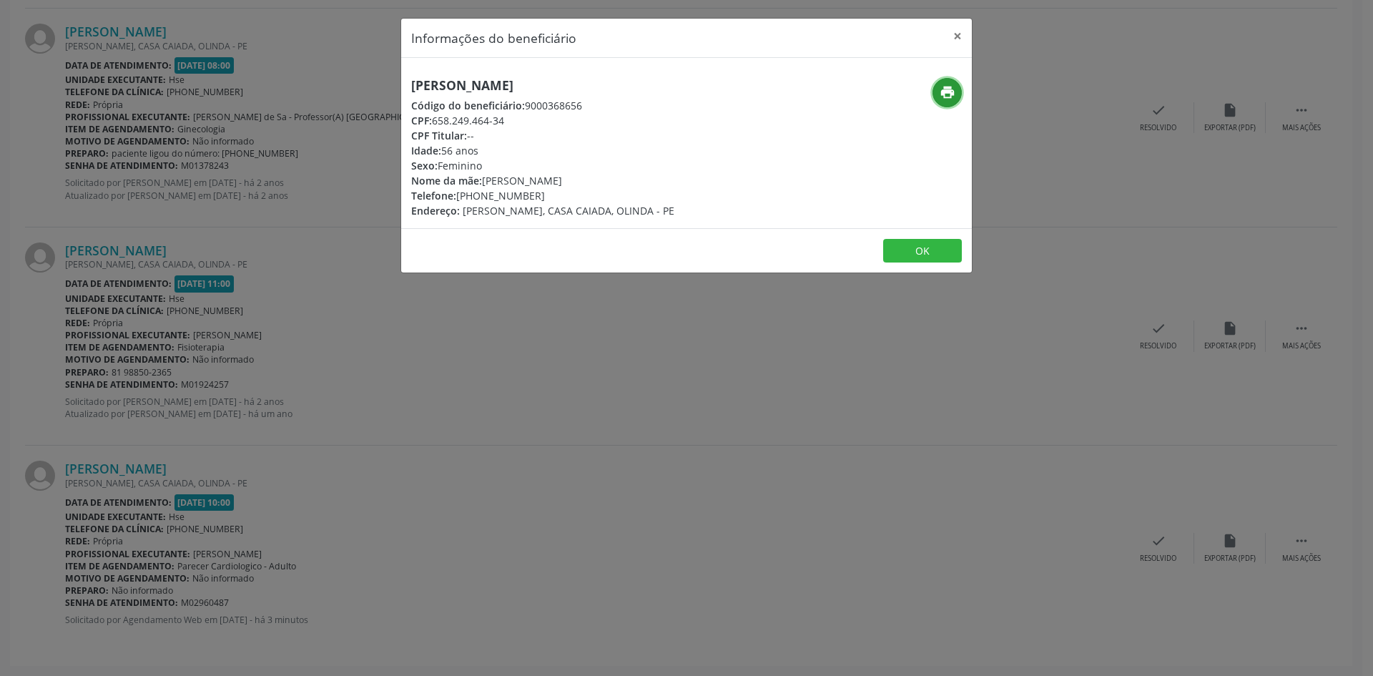 The height and width of the screenshot is (676, 1373). I want to click on div: Feminino, so click(543, 165).